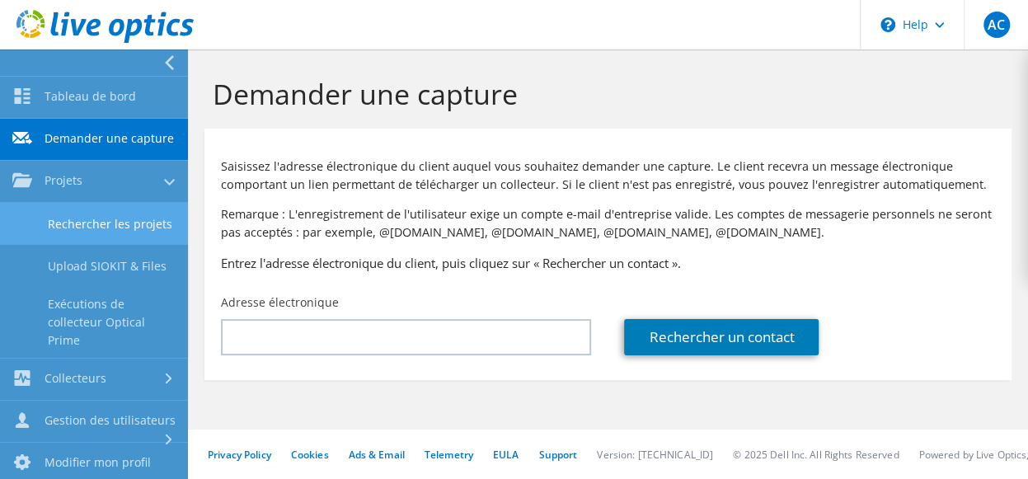  What do you see at coordinates (448, 454) in the screenshot?
I see `a: Telemetry` at bounding box center [448, 454].